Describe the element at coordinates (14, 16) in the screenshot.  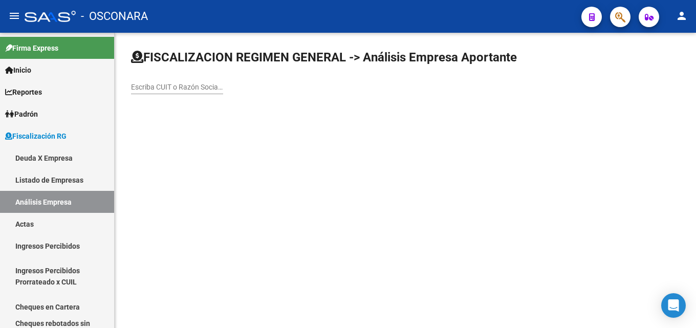
I see `mat-icon: menu` at that location.